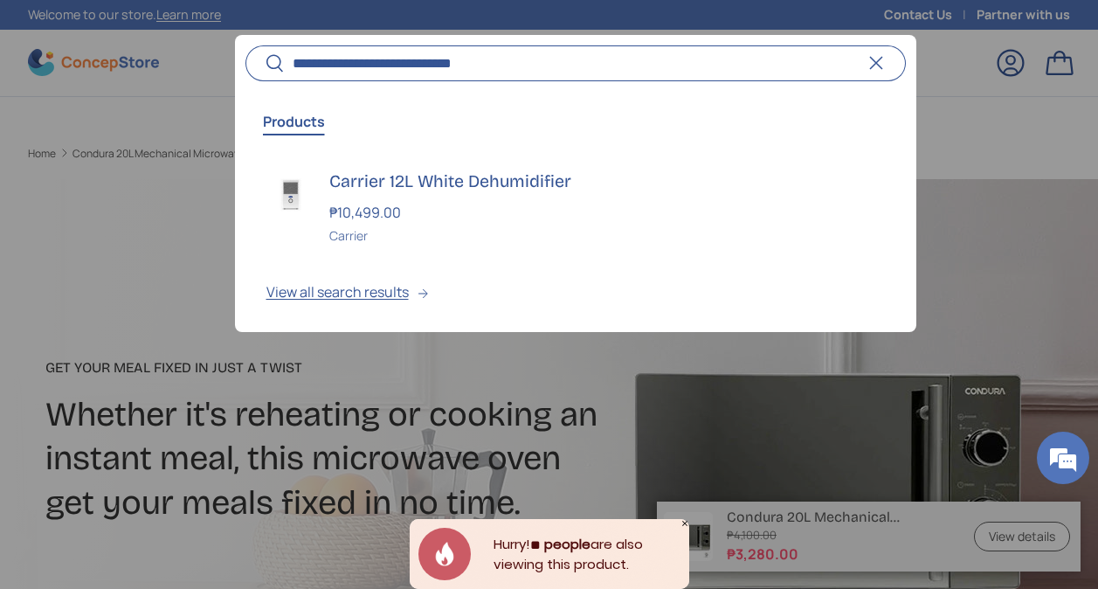 This screenshot has height=589, width=1098. Describe the element at coordinates (685, 523) in the screenshot. I see `div: Close` at that location.